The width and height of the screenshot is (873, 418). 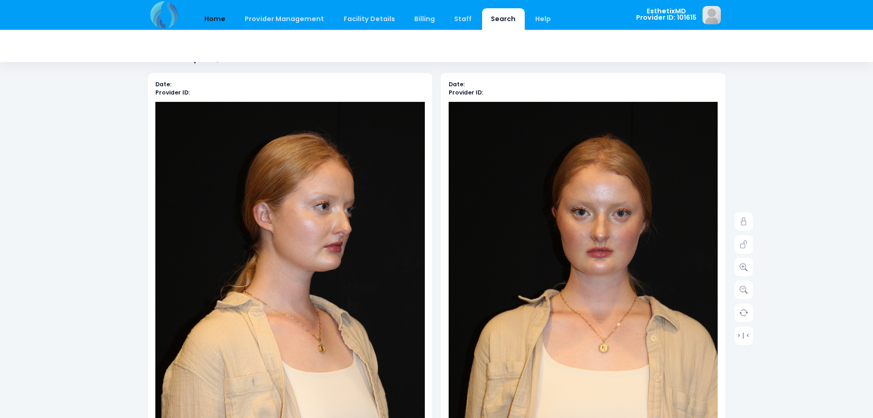 I want to click on a: Help, so click(x=543, y=19).